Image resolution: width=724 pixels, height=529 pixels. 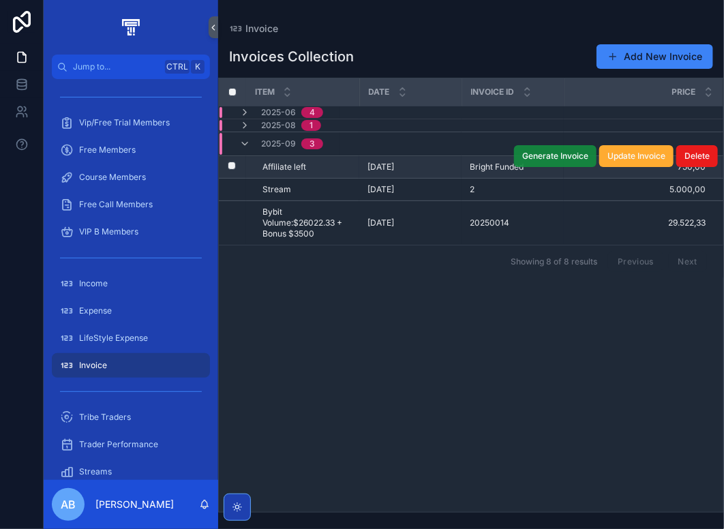 I want to click on span: Trader Performance, so click(x=119, y=444).